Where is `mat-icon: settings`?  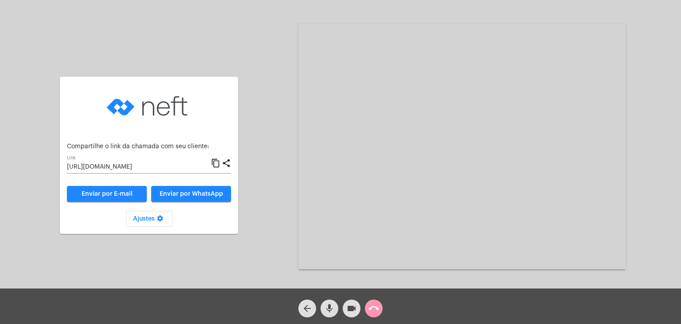
mat-icon: settings is located at coordinates (160, 220).